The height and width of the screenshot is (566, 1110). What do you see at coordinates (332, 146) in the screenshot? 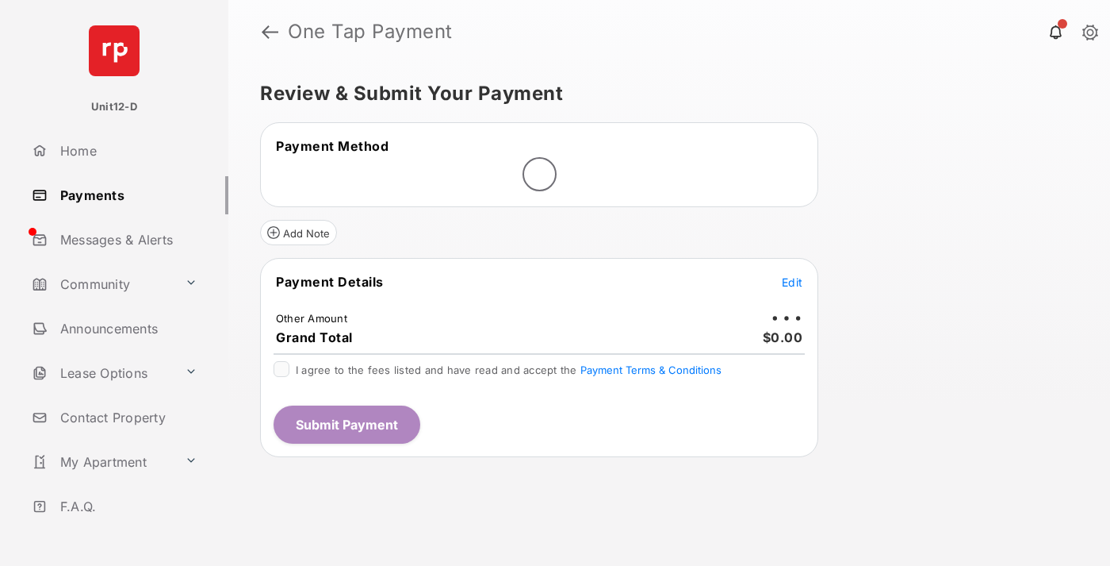
I see `span: Payment Method` at bounding box center [332, 146].